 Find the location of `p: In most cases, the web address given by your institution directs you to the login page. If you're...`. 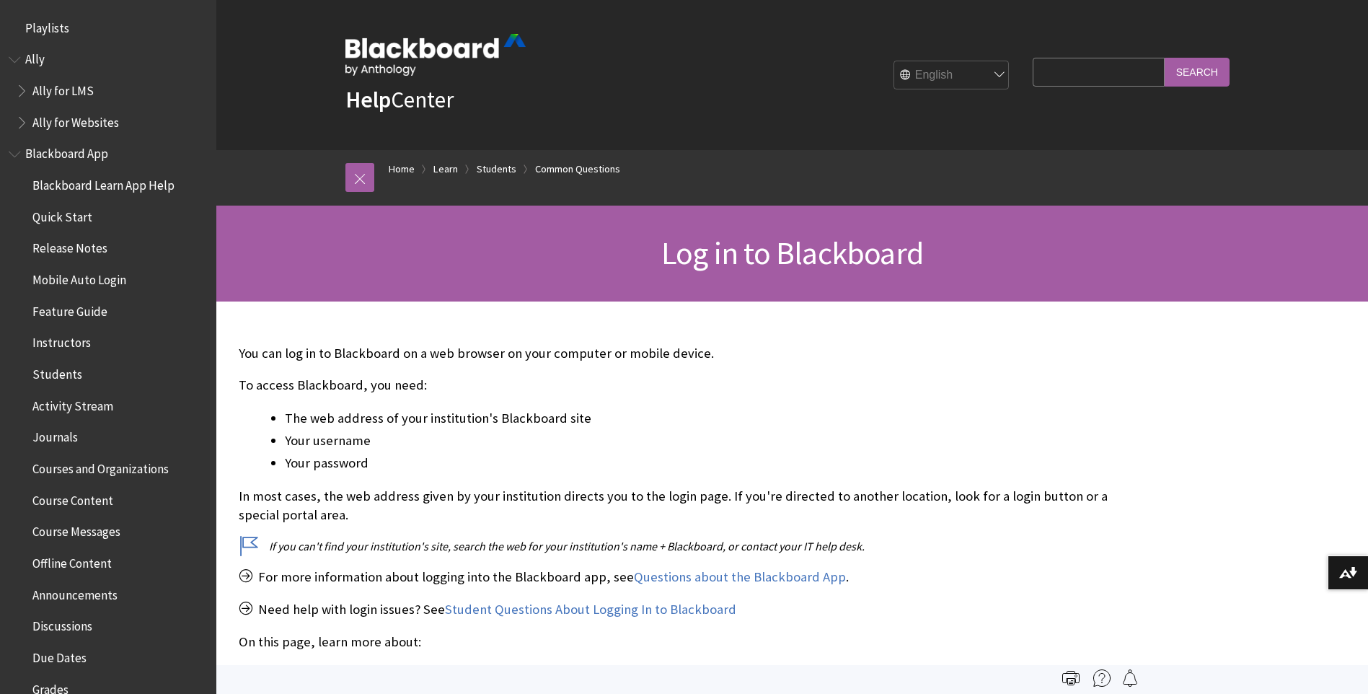

p: In most cases, the web address given by your institution directs you to the login page. If you're... is located at coordinates (686, 505).